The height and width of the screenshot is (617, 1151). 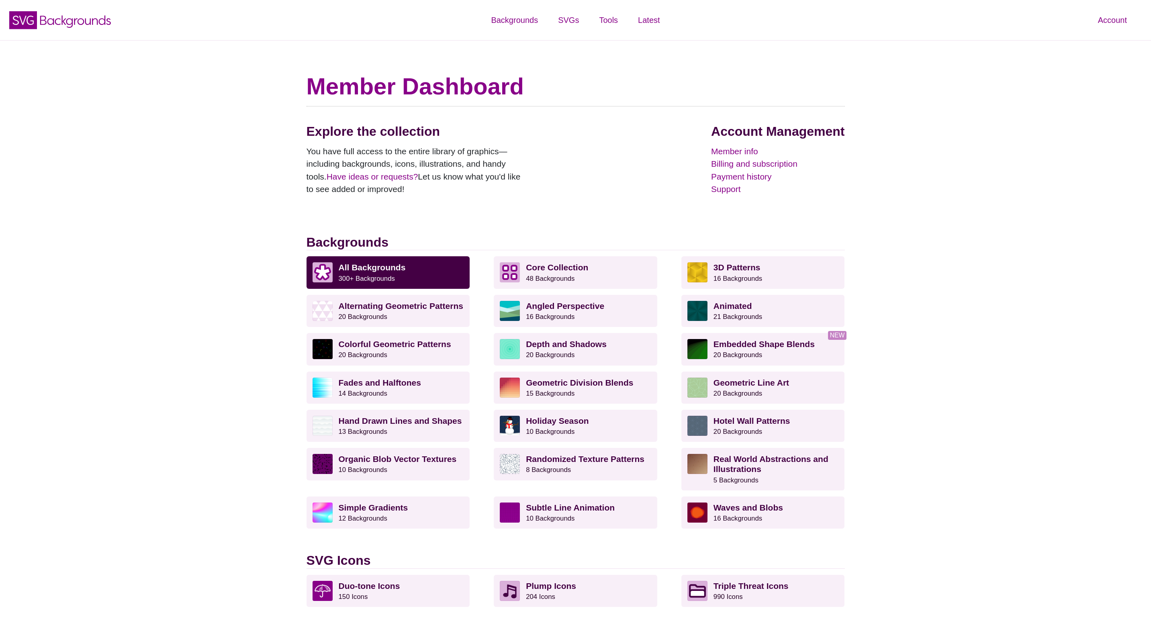 What do you see at coordinates (417, 170) in the screenshot?
I see `p: You have full access to the entire library of graphics—including backgrounds, icons, illustration...` at bounding box center [417, 170].